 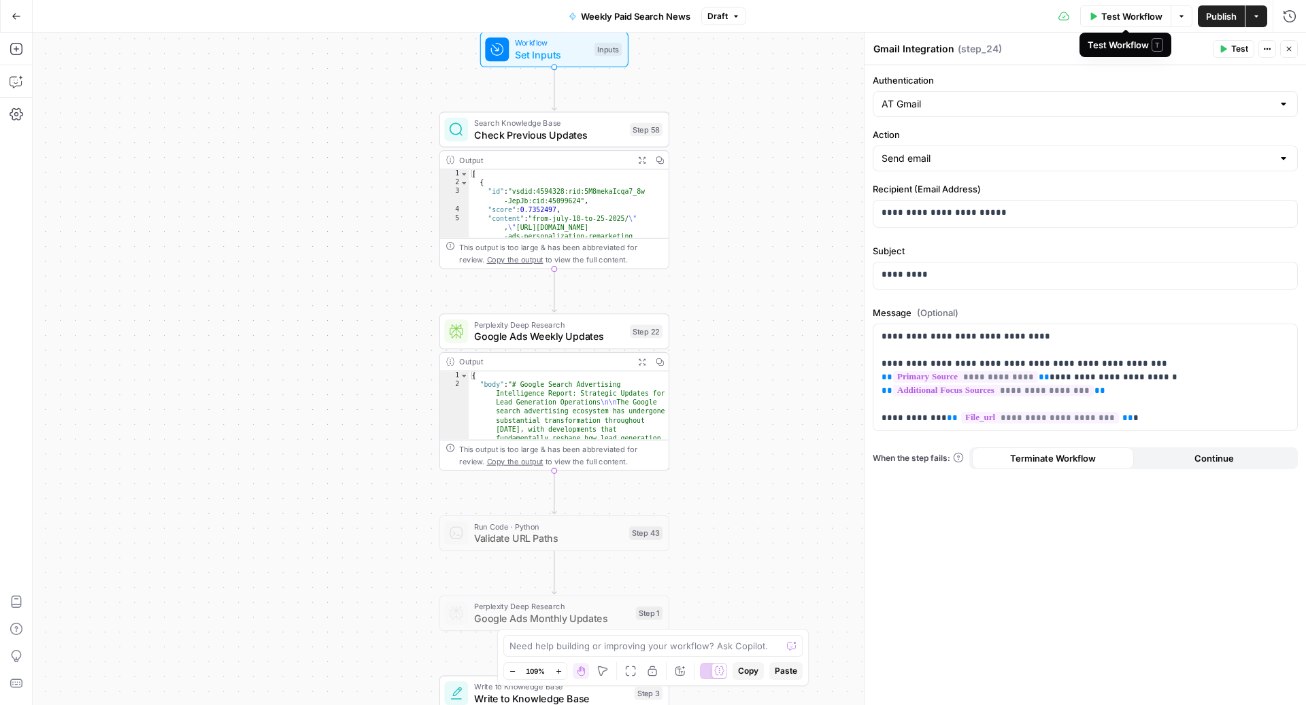 What do you see at coordinates (1085, 189) in the screenshot?
I see `label: Recipient (Email Address)` at bounding box center [1085, 189].